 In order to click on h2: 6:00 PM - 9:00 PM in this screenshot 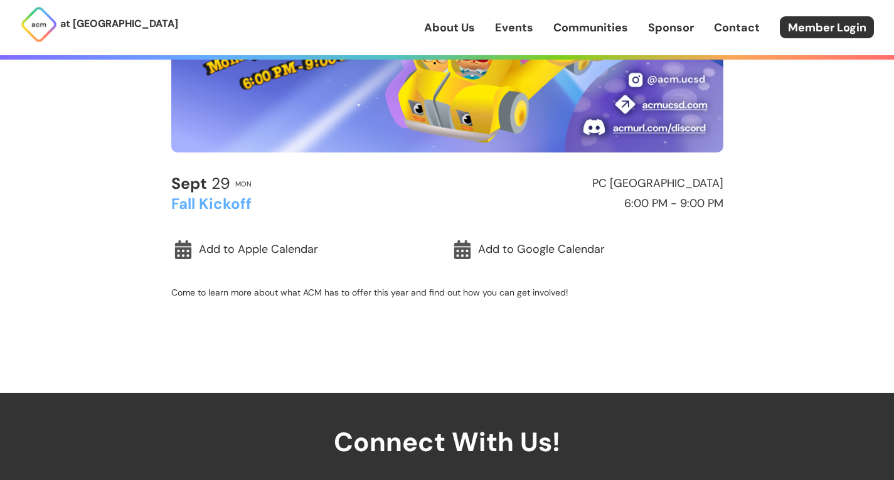, I will do `click(588, 204)`.